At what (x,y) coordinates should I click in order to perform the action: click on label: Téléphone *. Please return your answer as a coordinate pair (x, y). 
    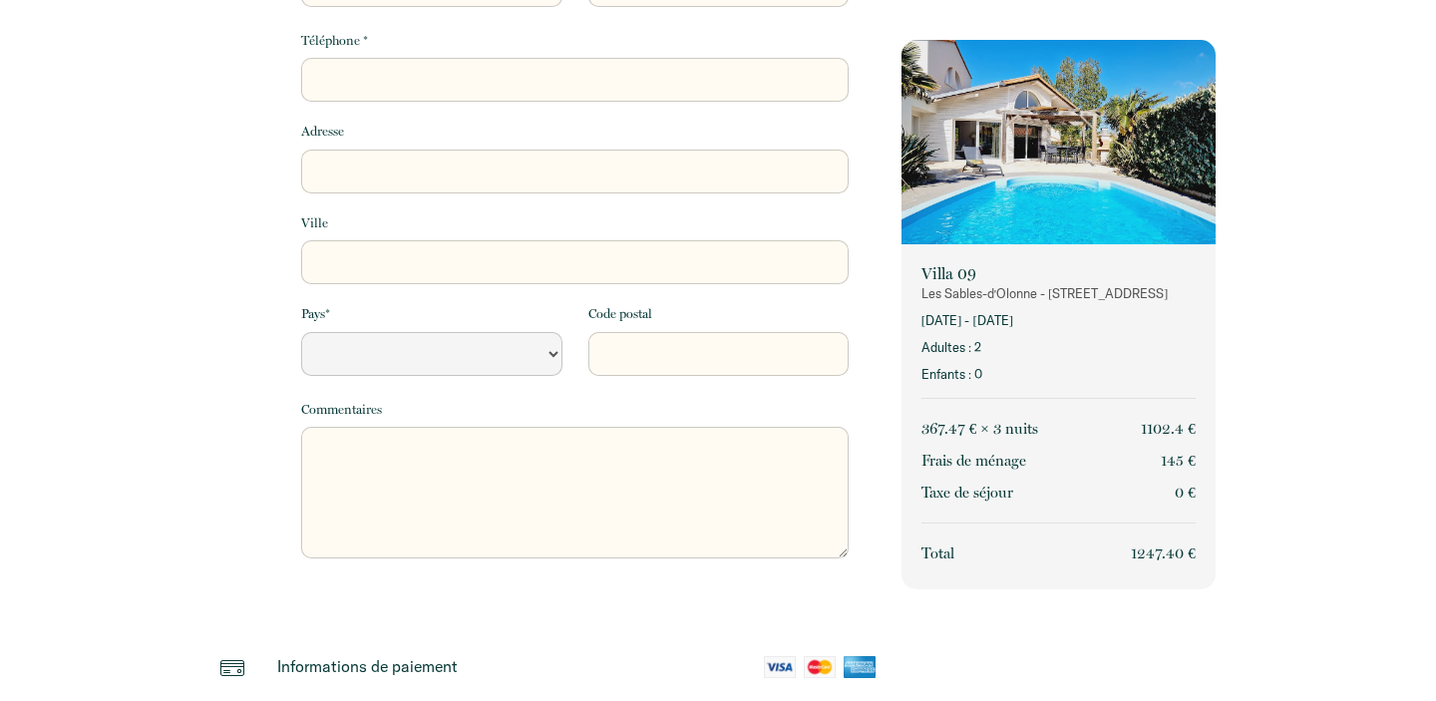
    Looking at the image, I should click on (334, 41).